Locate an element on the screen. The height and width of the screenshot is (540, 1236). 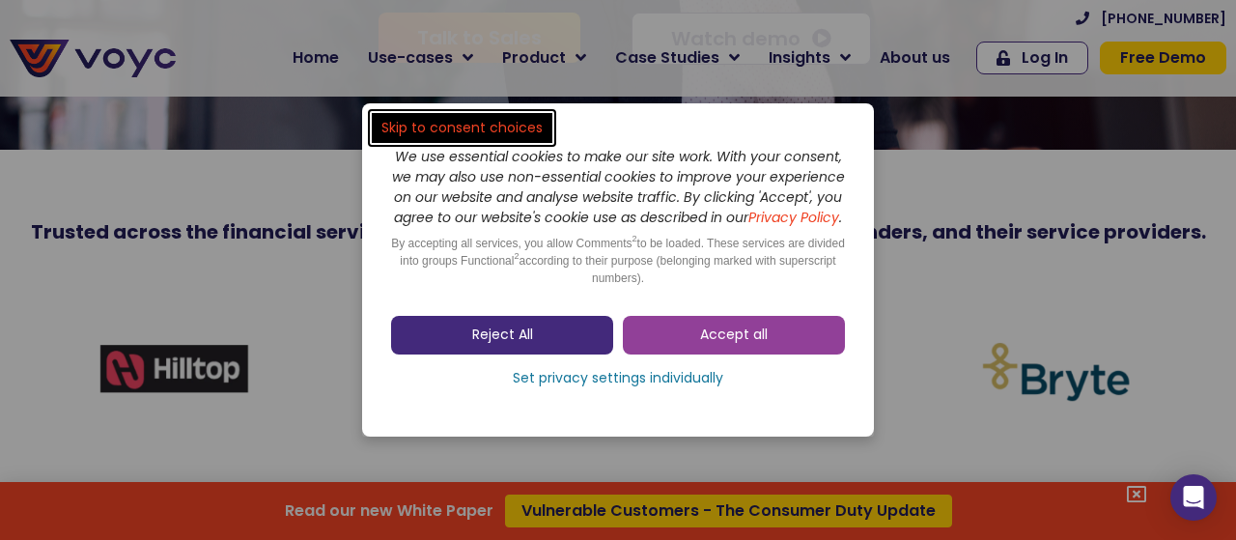
a: Accept all is located at coordinates (734, 335).